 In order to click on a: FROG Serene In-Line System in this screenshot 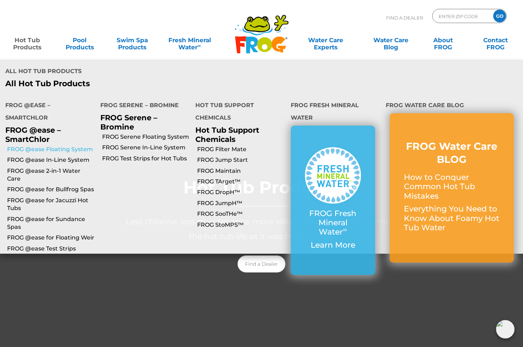, I will do `click(146, 148)`.